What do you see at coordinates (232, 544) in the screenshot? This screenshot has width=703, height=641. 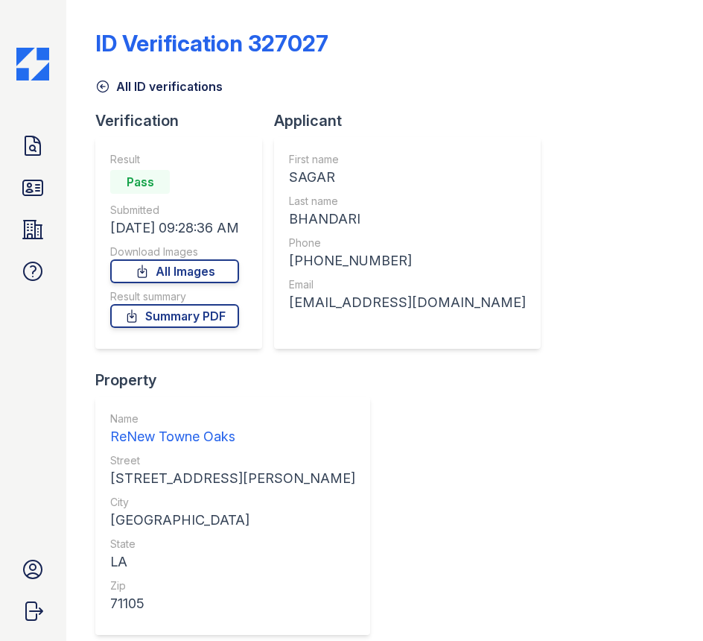 I see `div: State` at bounding box center [232, 544].